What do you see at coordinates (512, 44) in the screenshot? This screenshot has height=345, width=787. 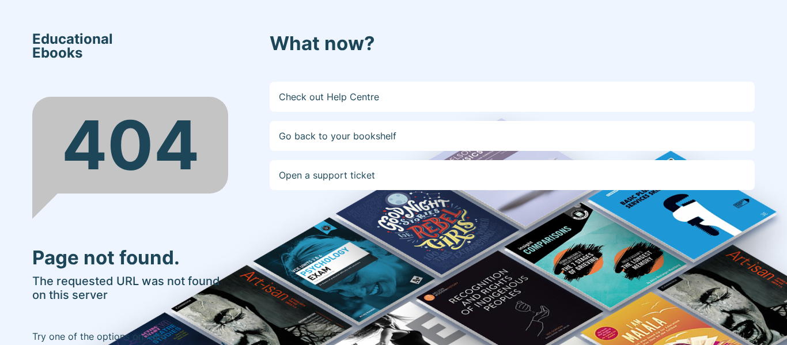 I see `h3: What now?` at bounding box center [512, 44].